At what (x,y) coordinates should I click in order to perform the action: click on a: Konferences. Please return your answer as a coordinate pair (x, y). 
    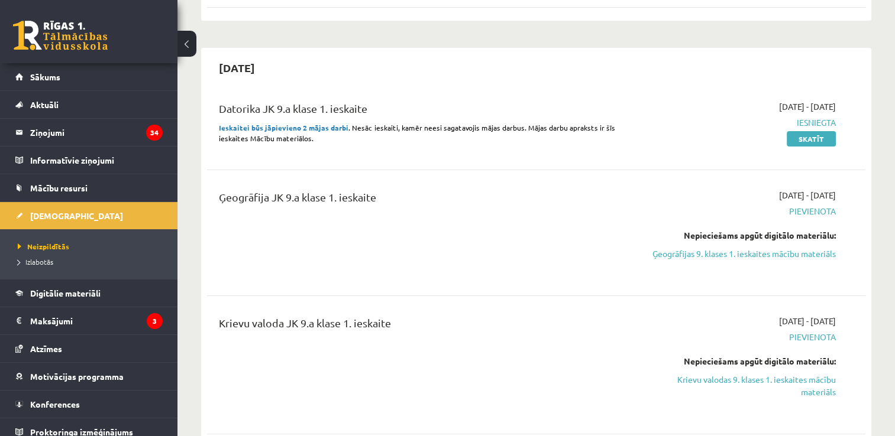
    Looking at the image, I should click on (89, 404).